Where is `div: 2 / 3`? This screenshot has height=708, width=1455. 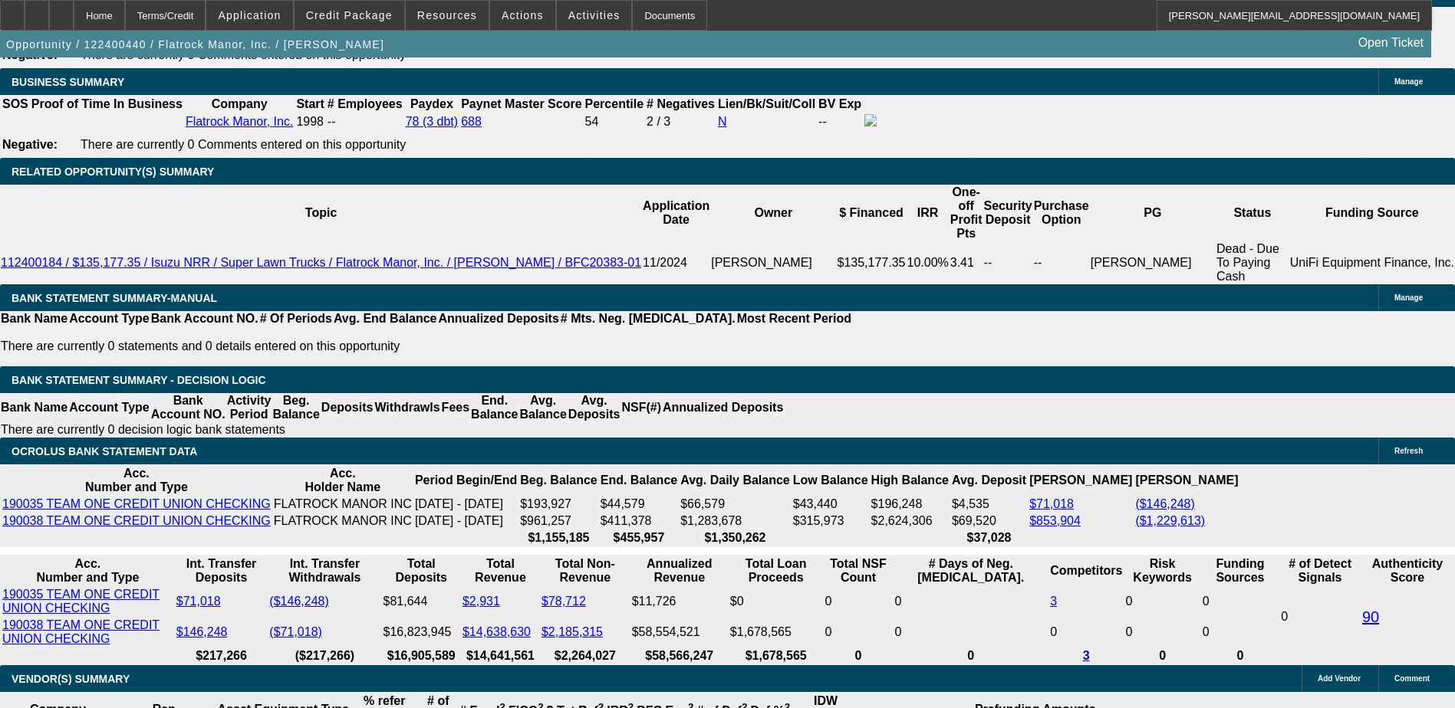 div: 2 / 3 is located at coordinates (680, 122).